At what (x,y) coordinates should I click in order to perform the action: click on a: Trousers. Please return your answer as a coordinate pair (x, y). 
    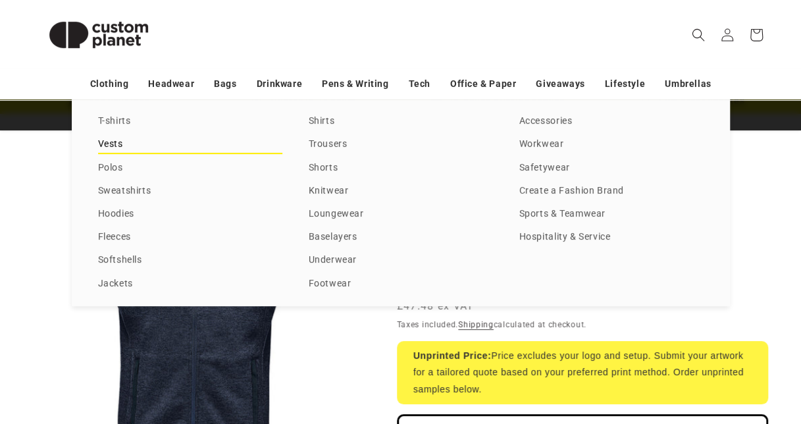
    Looking at the image, I should click on (401, 144).